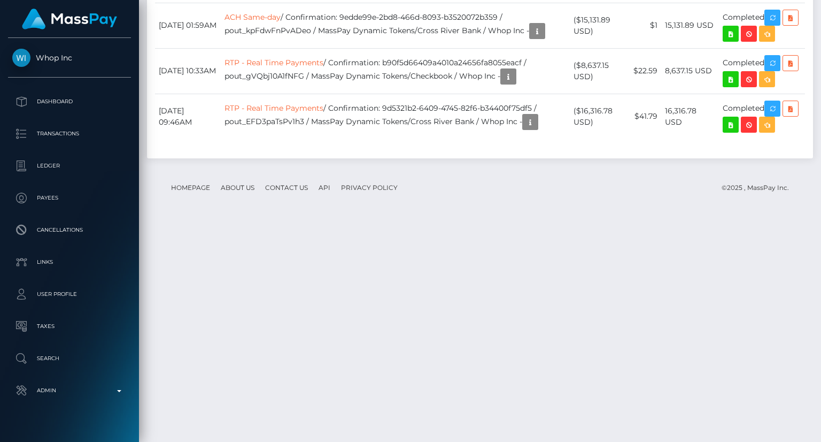  Describe the element at coordinates (645, 25) in the screenshot. I see `td: $1` at that location.